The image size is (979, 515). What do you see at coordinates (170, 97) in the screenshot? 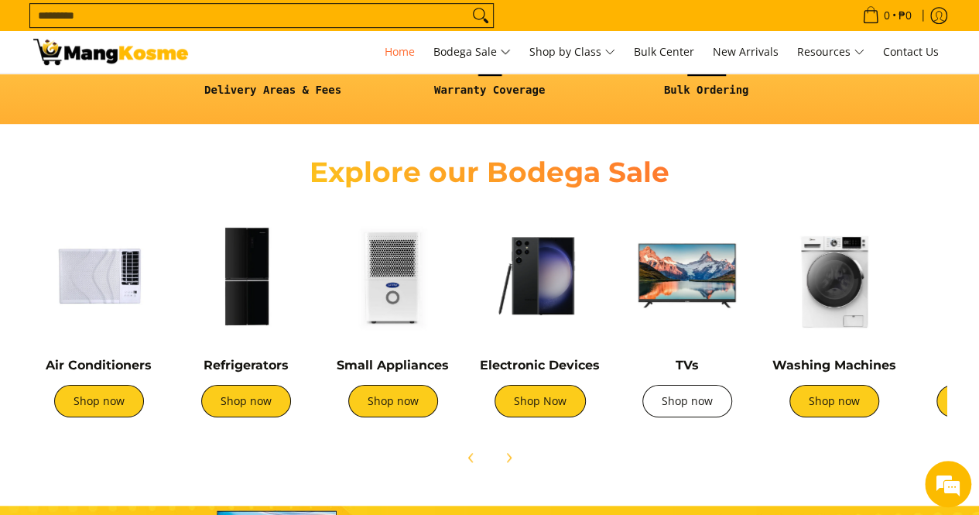
I see `div: Chat with us now` at bounding box center [170, 97].